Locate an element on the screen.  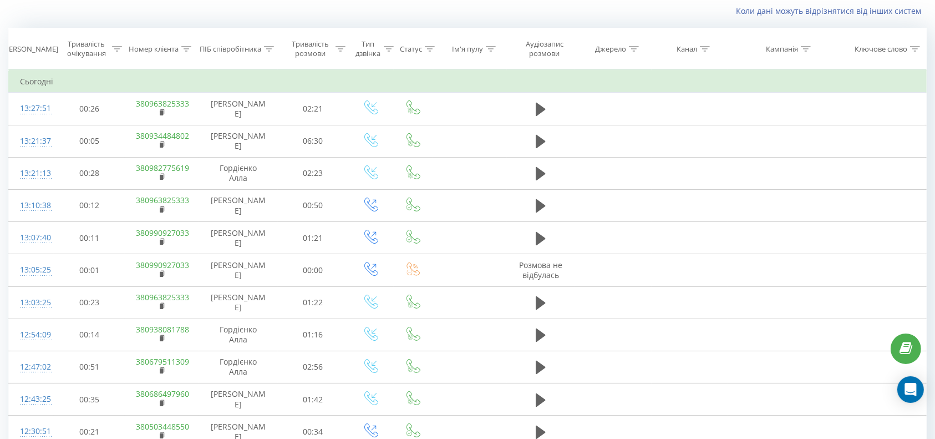
div: Тип дзвінка is located at coordinates (368, 49).